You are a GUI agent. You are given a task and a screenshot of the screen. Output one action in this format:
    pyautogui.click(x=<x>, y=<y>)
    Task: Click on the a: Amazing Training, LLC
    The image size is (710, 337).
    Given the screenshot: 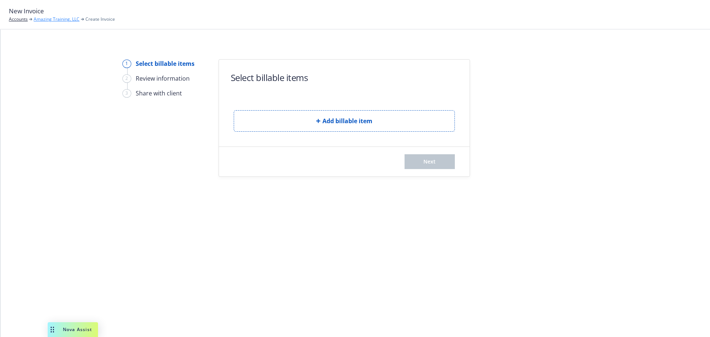 What is the action you would take?
    pyautogui.click(x=57, y=19)
    